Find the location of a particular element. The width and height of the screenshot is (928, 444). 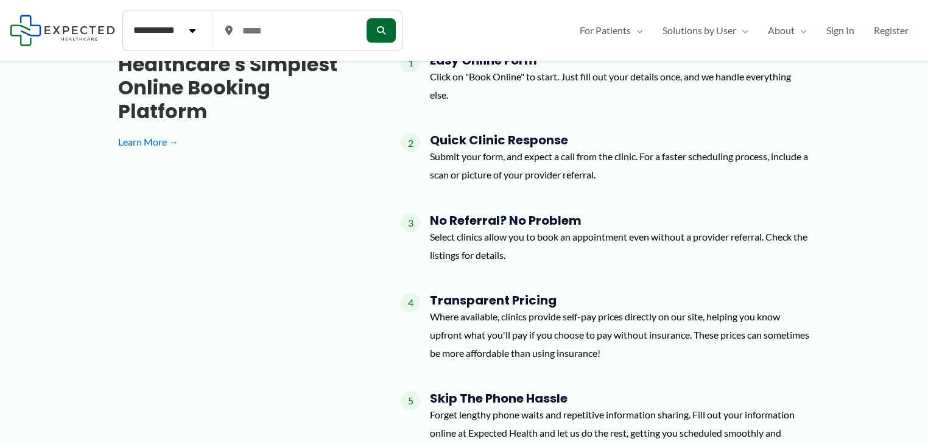

p: Select clinics allow you to book an appointment even without a provider referral. Check the listi... is located at coordinates (620, 245).